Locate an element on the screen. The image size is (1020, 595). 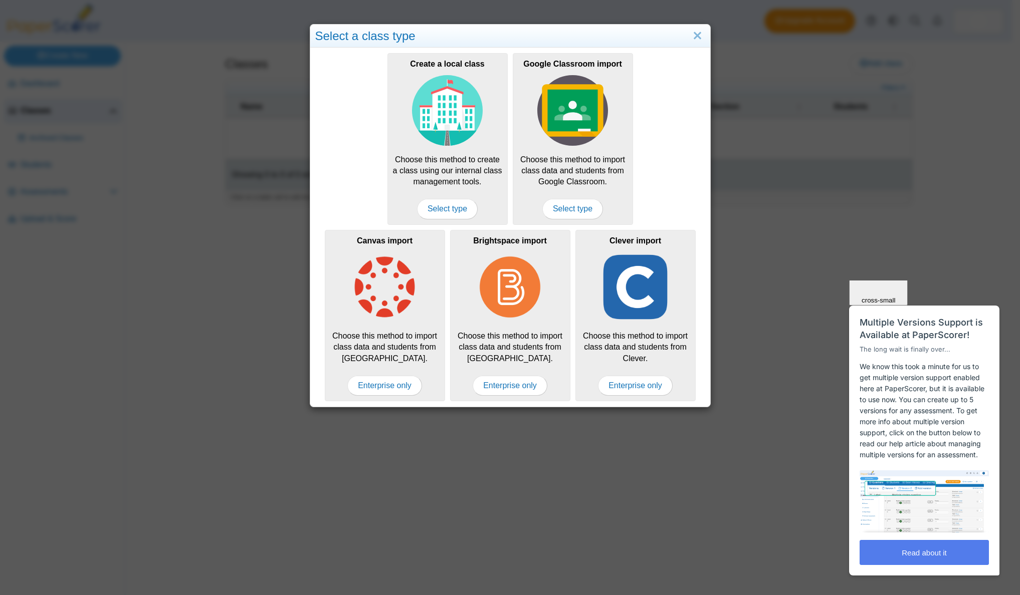
b: Create a local class is located at coordinates (447, 64).